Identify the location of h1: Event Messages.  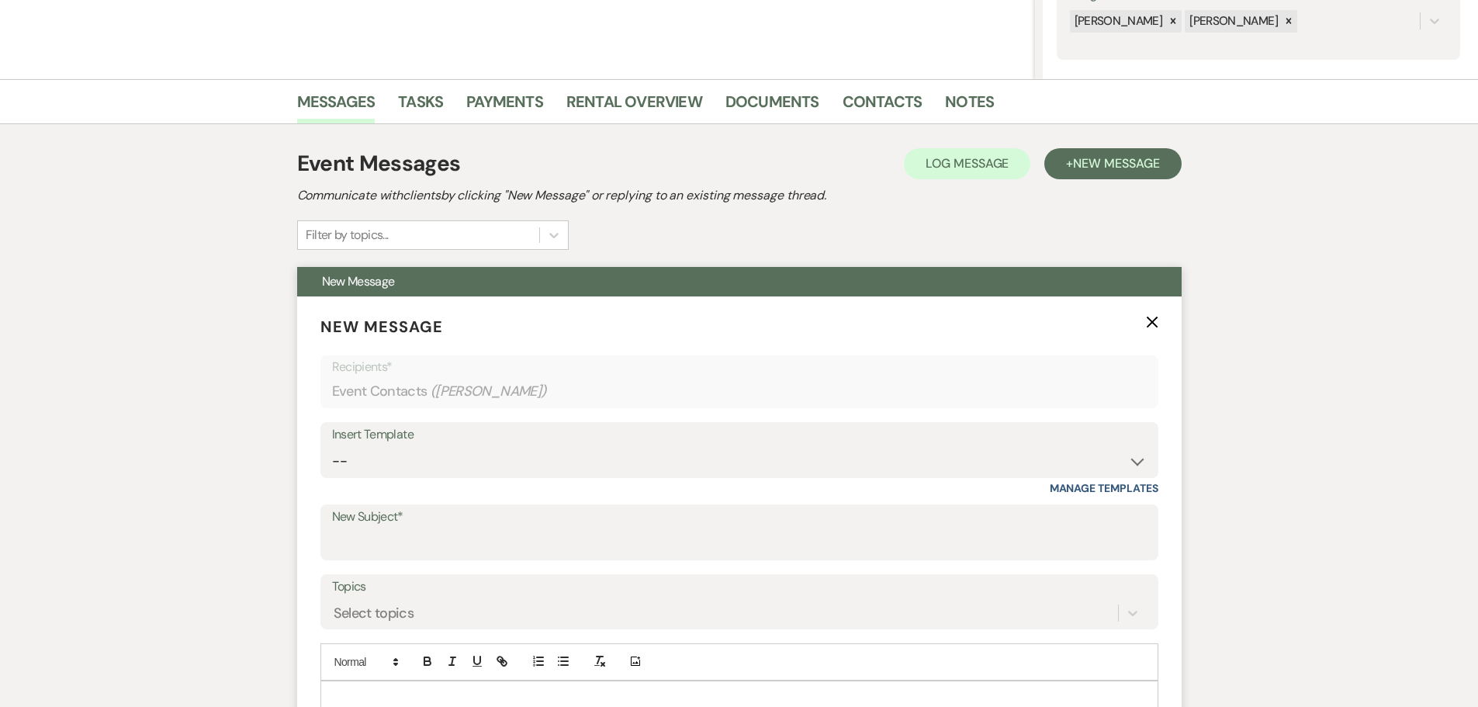
(379, 164).